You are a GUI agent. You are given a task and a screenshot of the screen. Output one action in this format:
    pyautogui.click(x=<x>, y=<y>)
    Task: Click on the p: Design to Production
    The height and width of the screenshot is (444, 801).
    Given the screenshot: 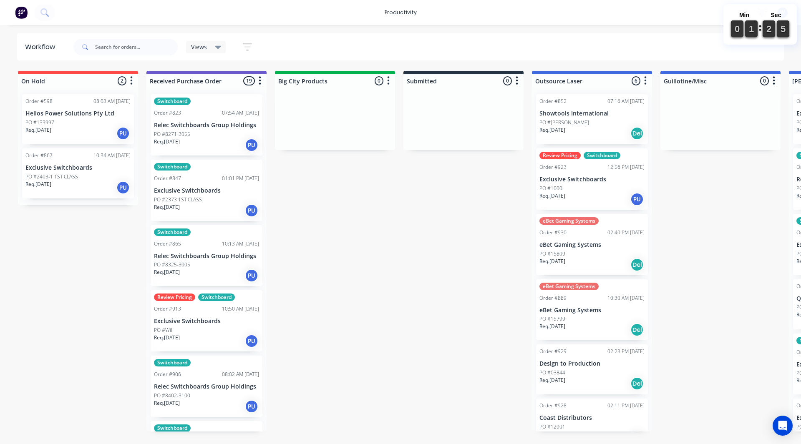 What is the action you would take?
    pyautogui.click(x=592, y=364)
    